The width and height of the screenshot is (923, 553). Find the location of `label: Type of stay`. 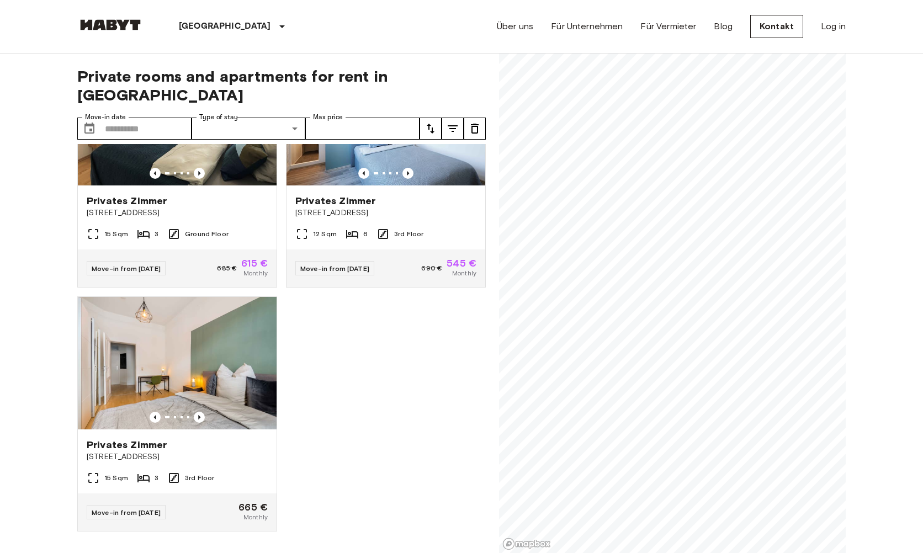

label: Type of stay is located at coordinates (219, 117).